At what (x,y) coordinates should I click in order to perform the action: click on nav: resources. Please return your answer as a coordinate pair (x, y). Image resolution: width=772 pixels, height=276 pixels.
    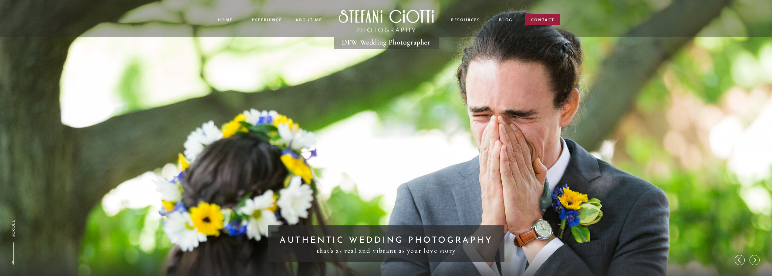
    Looking at the image, I should click on (466, 20).